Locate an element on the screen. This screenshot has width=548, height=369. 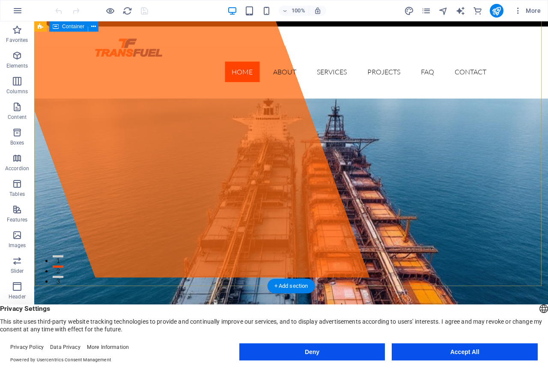
button: publish is located at coordinates (496, 11).